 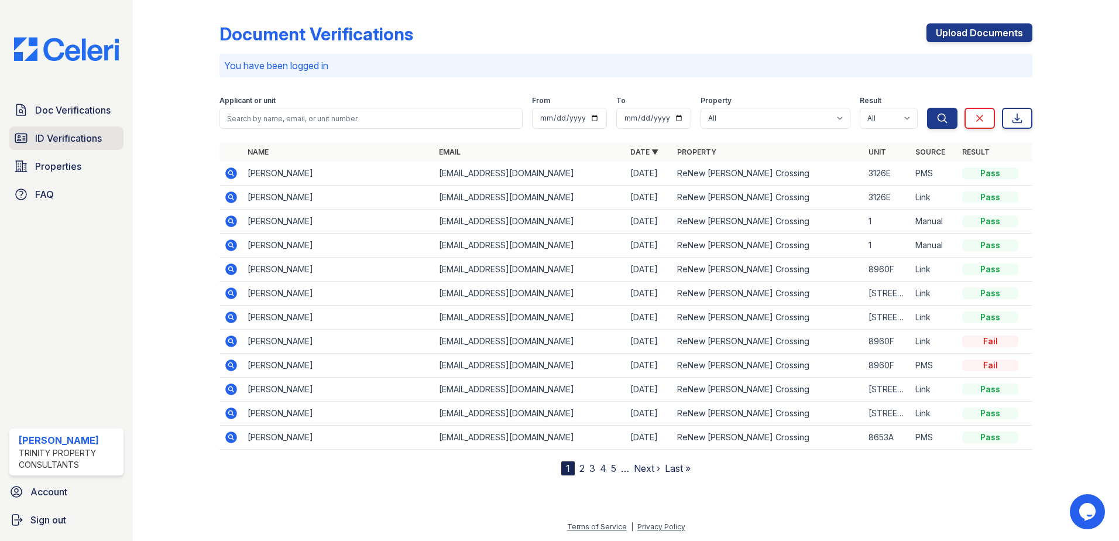 What do you see at coordinates (49, 492) in the screenshot?
I see `span: Account` at bounding box center [49, 492].